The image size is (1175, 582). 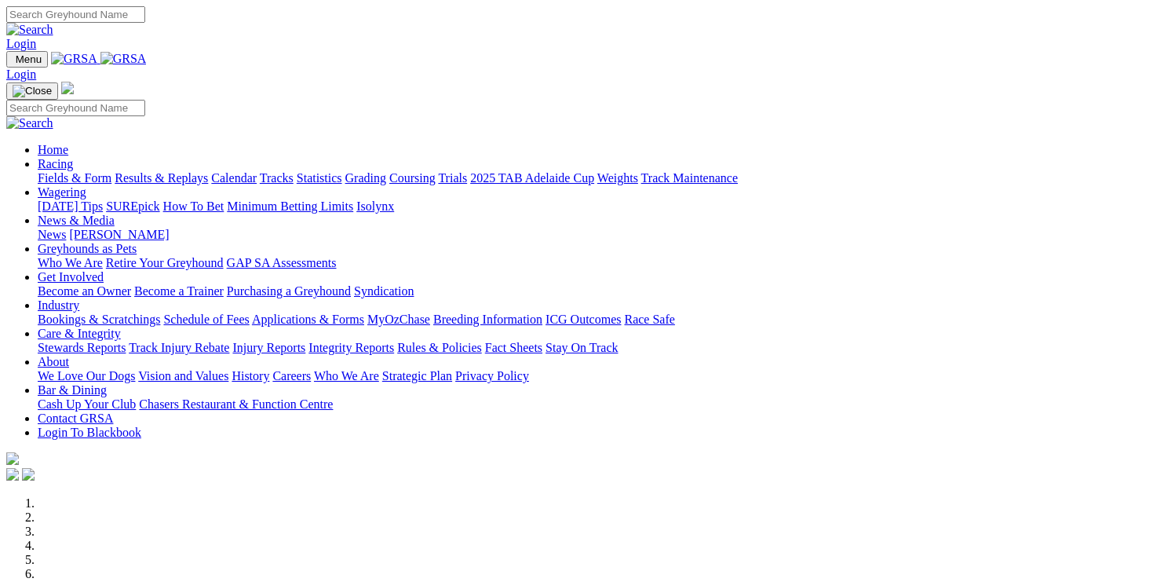 I want to click on a: Track Maintenance, so click(x=689, y=177).